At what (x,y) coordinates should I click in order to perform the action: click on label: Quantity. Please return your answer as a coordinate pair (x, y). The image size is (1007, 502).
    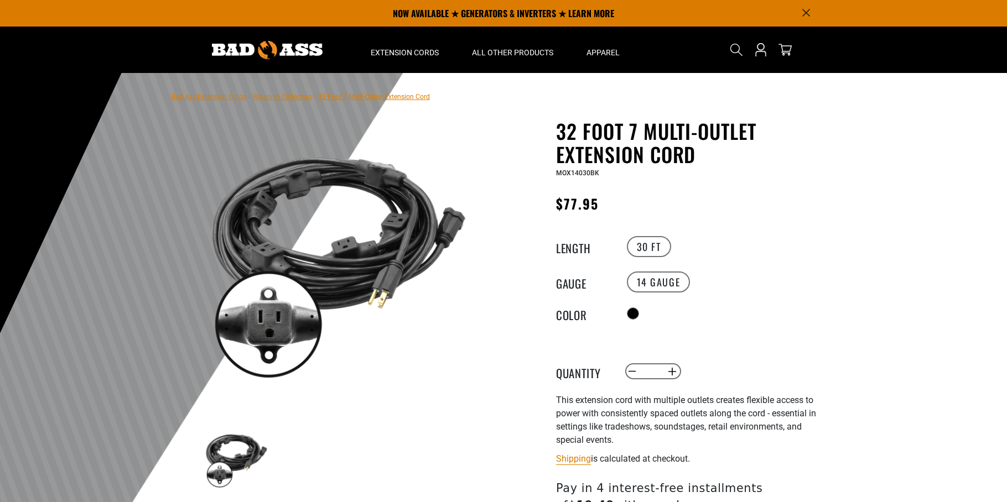
    Looking at the image, I should click on (583, 372).